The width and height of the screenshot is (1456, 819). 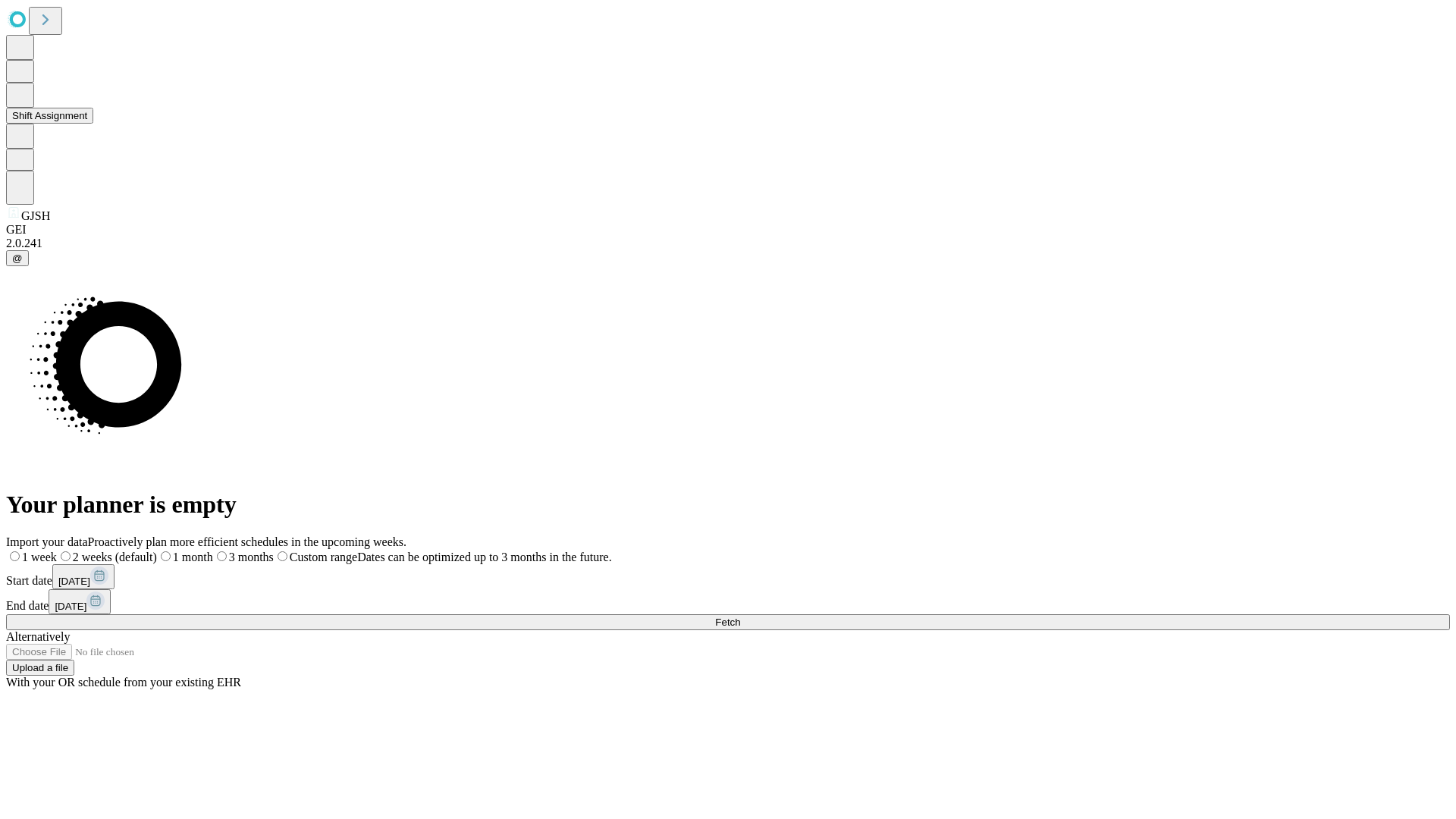 What do you see at coordinates (221, 556) in the screenshot?
I see `input: 3 months` at bounding box center [221, 556].